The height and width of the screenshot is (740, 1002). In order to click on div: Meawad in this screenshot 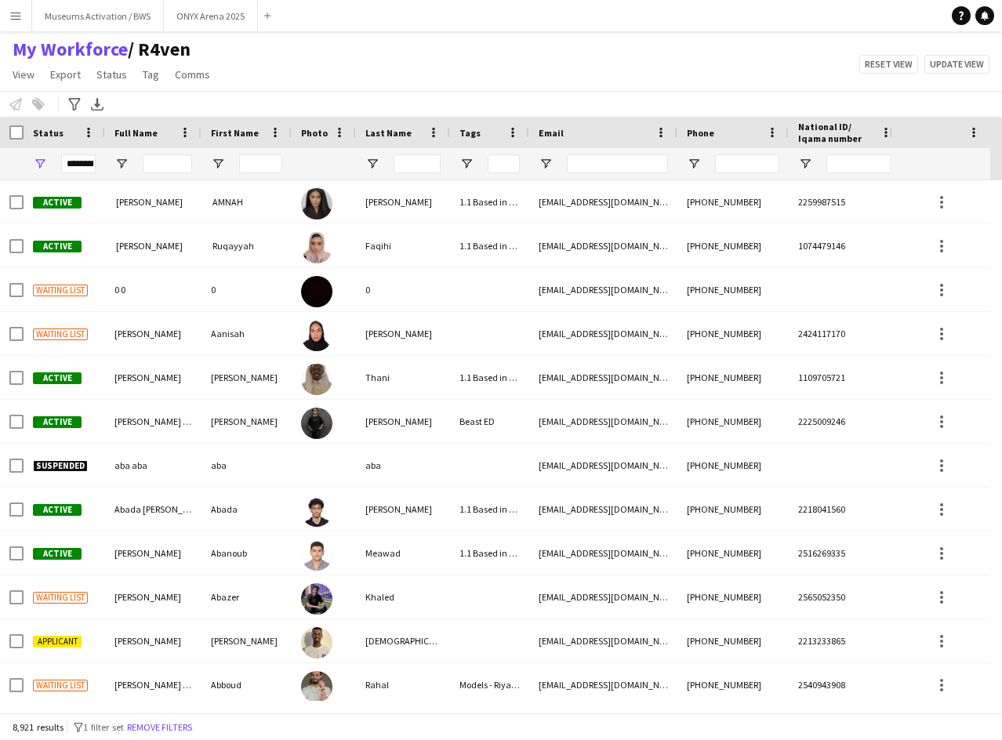, I will do `click(403, 553)`.